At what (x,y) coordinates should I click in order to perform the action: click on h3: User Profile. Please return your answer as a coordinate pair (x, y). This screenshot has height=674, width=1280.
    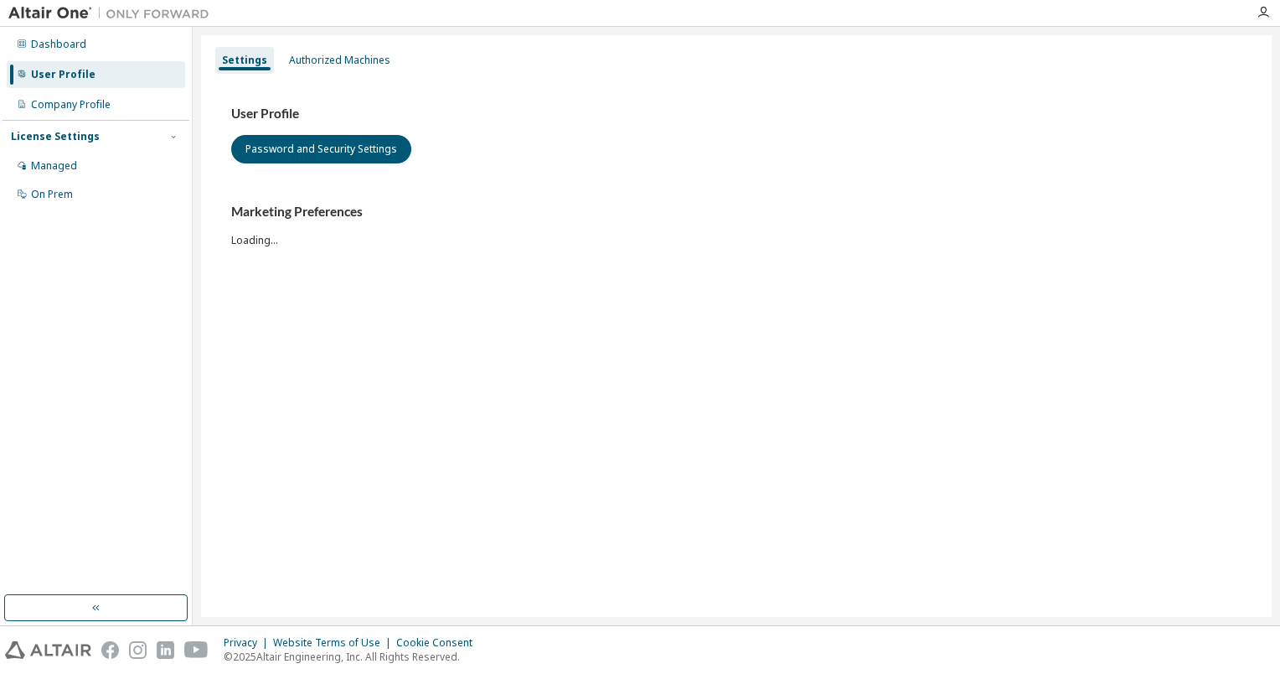
    Looking at the image, I should click on (736, 114).